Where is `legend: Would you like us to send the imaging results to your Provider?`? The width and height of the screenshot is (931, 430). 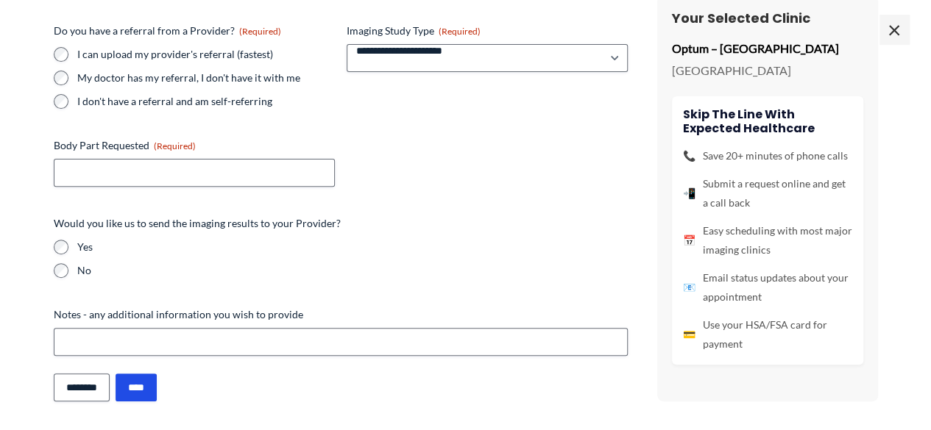
legend: Would you like us to send the imaging results to your Provider? is located at coordinates (197, 224).